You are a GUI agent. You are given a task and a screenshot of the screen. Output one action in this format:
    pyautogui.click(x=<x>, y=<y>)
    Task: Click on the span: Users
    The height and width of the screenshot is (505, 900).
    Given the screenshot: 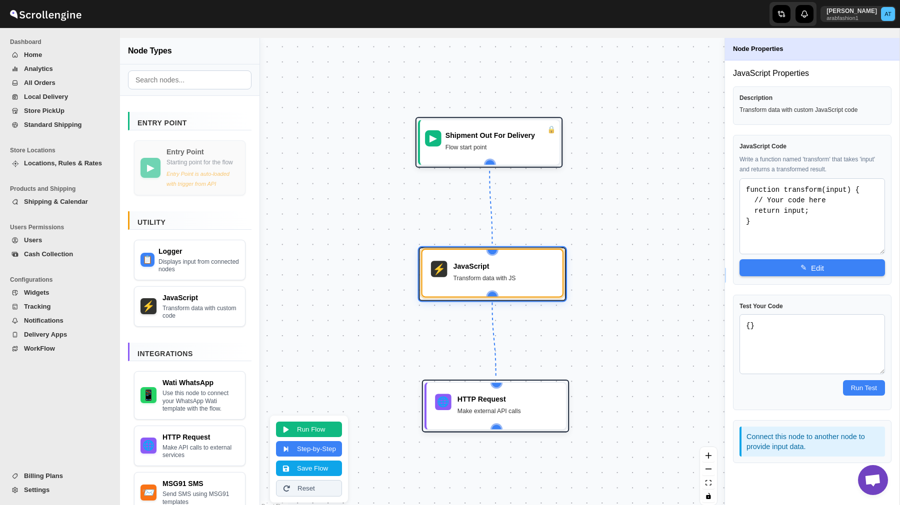 What is the action you would take?
    pyautogui.click(x=33, y=240)
    